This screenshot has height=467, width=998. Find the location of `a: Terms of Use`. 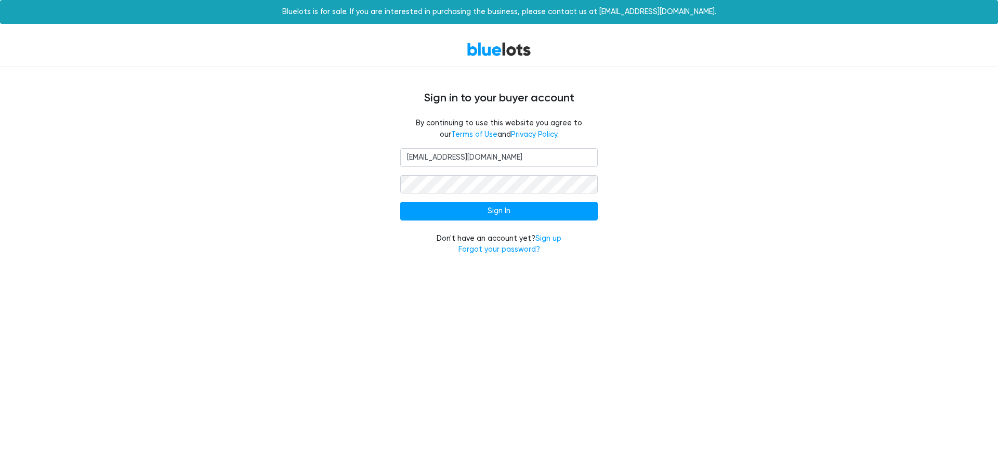

a: Terms of Use is located at coordinates (474, 134).